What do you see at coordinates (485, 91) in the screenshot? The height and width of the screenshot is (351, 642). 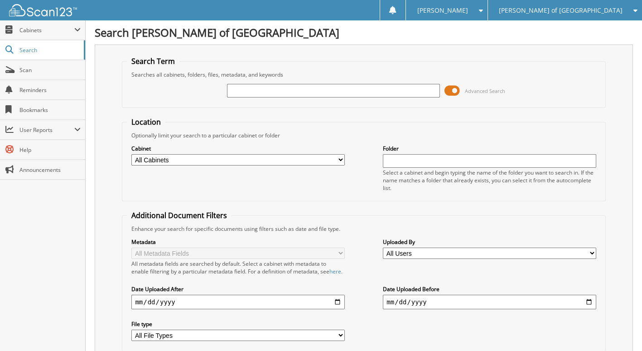 I see `span: Advanced Search` at bounding box center [485, 91].